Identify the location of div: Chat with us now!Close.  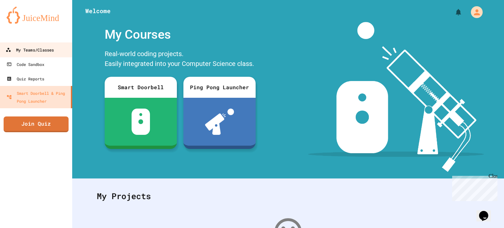
(24, 22).